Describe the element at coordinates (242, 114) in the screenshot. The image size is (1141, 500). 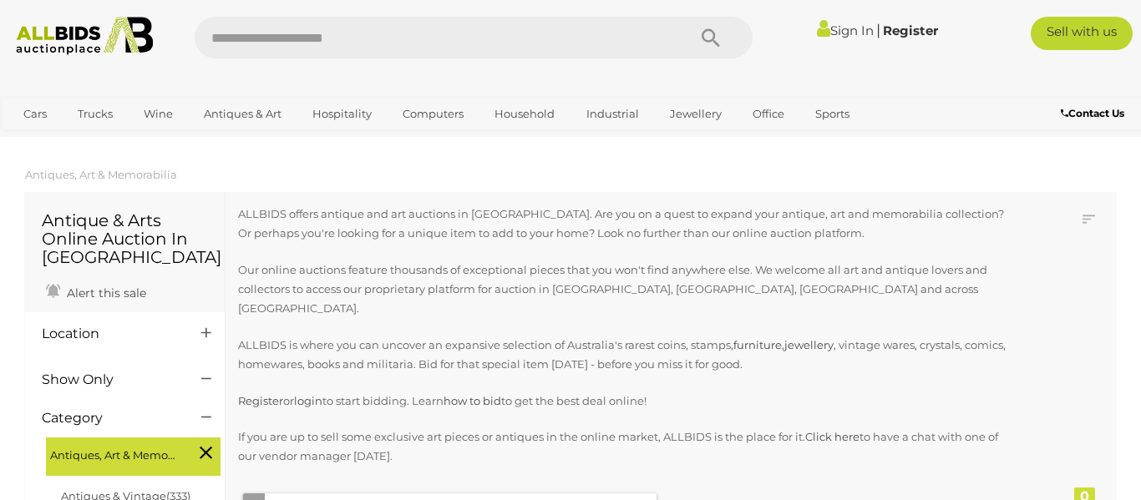
I see `a: Antiques & Art` at that location.